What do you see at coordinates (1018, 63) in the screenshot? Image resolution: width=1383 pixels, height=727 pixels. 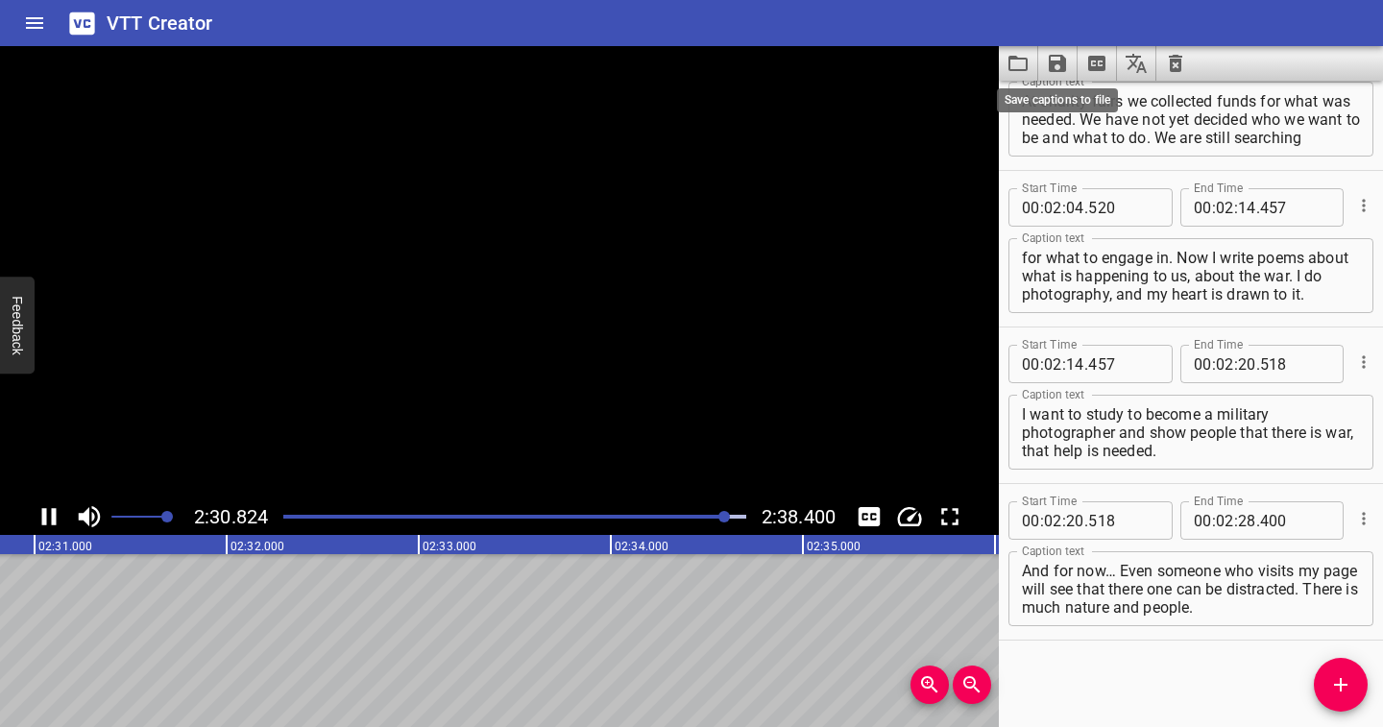 I see `svg: Load captions from file` at bounding box center [1018, 63].